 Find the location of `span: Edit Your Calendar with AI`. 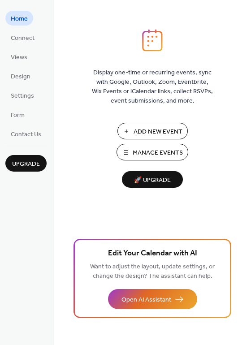

span: Edit Your Calendar with AI is located at coordinates (152, 253).